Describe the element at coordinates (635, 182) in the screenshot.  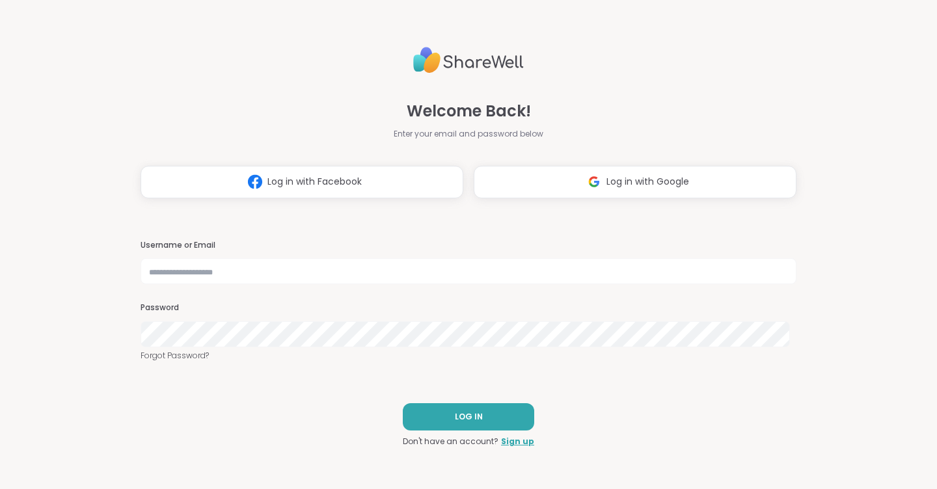
I see `button: Log in with Google` at that location.